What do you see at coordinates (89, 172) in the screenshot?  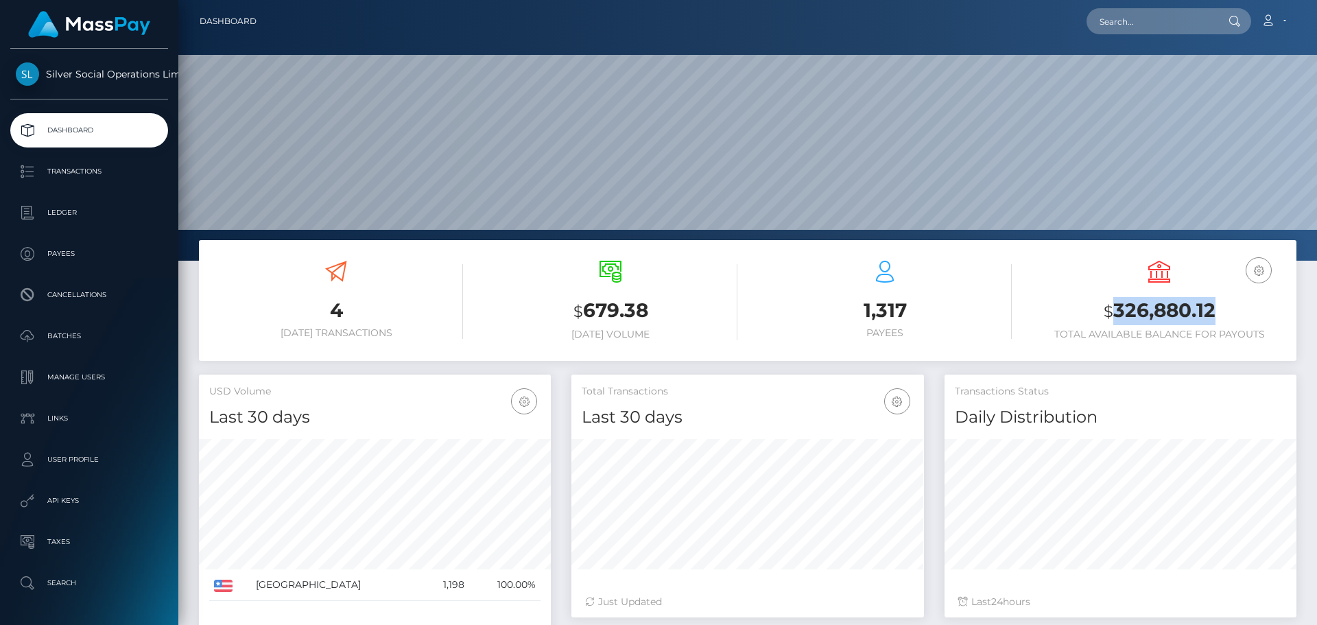 I see `a: Transactions` at bounding box center [89, 172].